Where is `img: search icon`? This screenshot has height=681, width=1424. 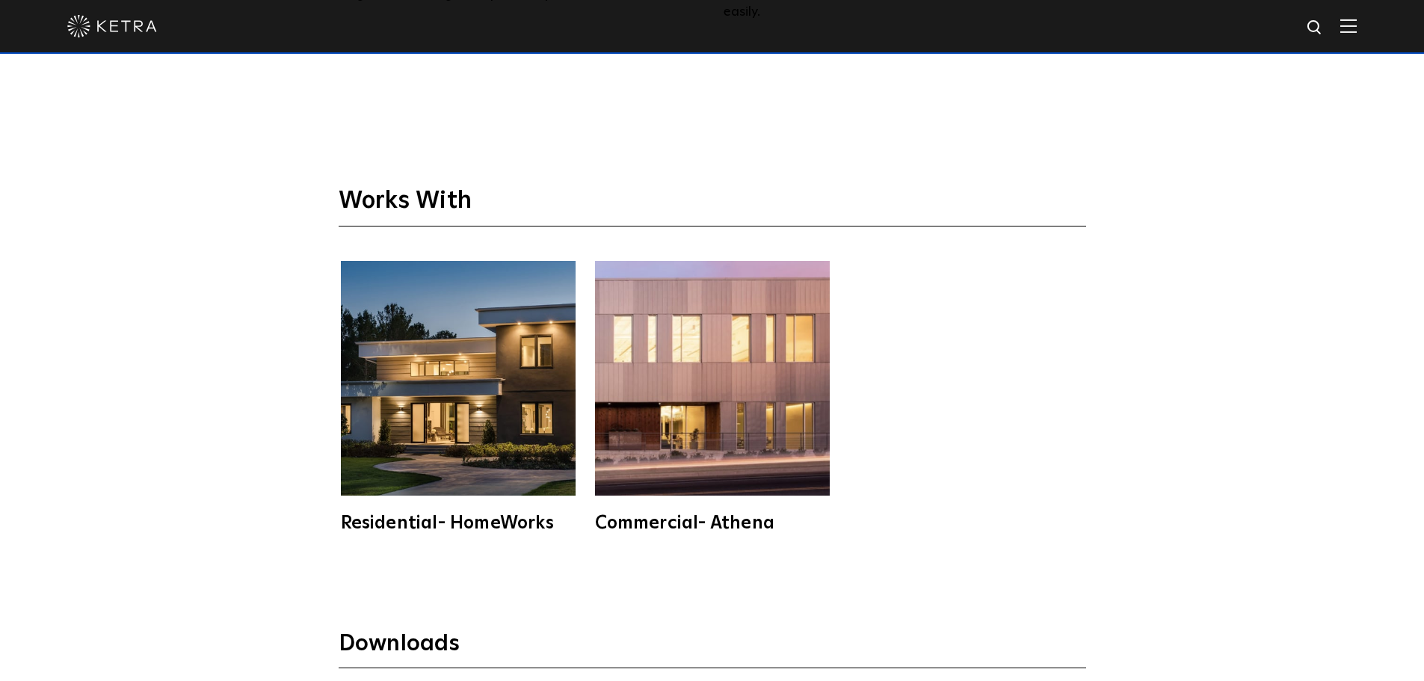
img: search icon is located at coordinates (1315, 28).